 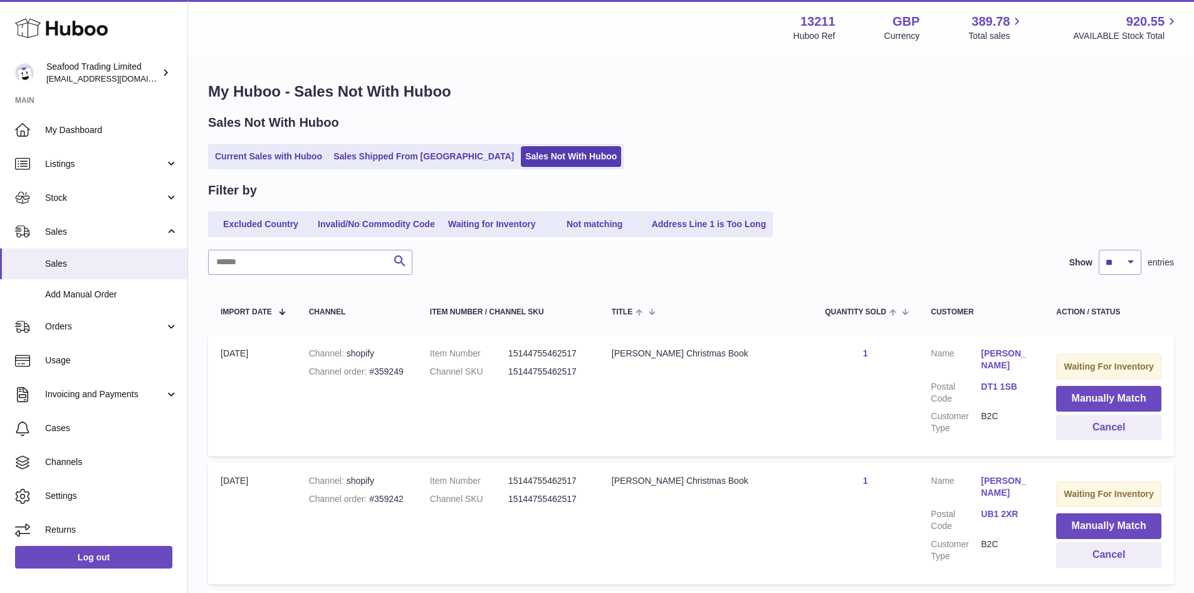 I want to click on span: Import date, so click(x=246, y=312).